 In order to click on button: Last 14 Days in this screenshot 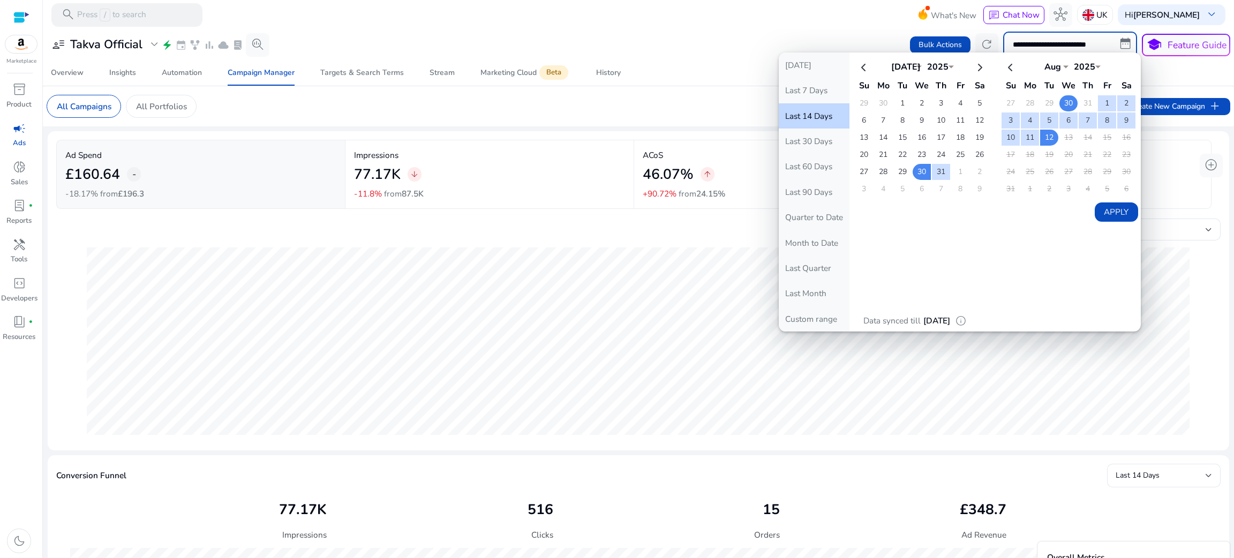, I will do `click(814, 116)`.